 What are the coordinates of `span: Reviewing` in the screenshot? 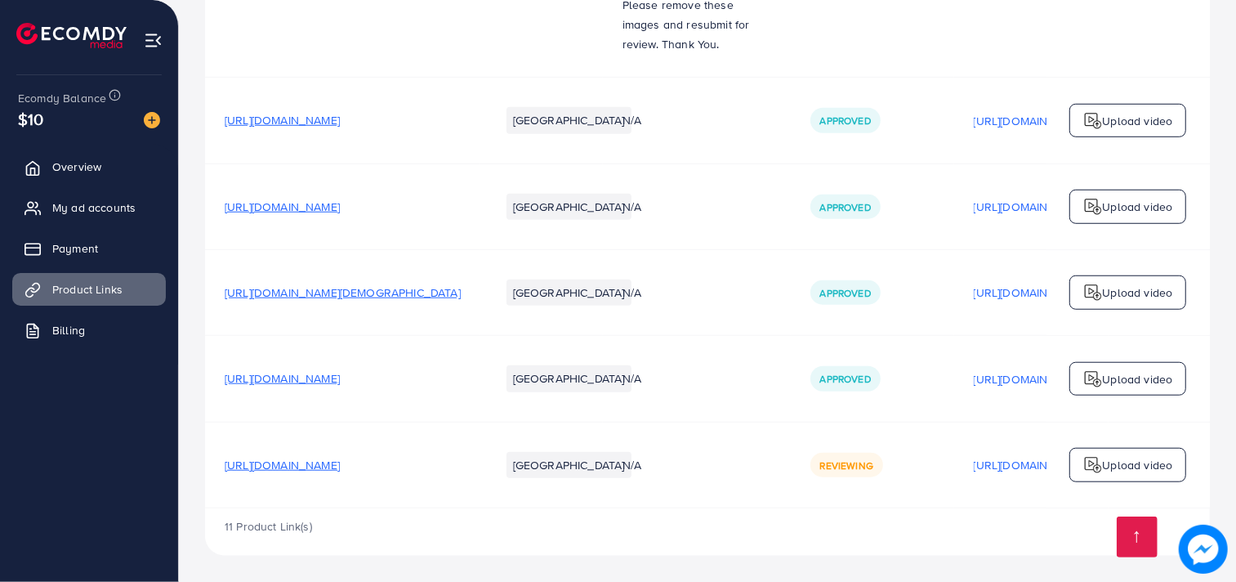 It's located at (846, 465).